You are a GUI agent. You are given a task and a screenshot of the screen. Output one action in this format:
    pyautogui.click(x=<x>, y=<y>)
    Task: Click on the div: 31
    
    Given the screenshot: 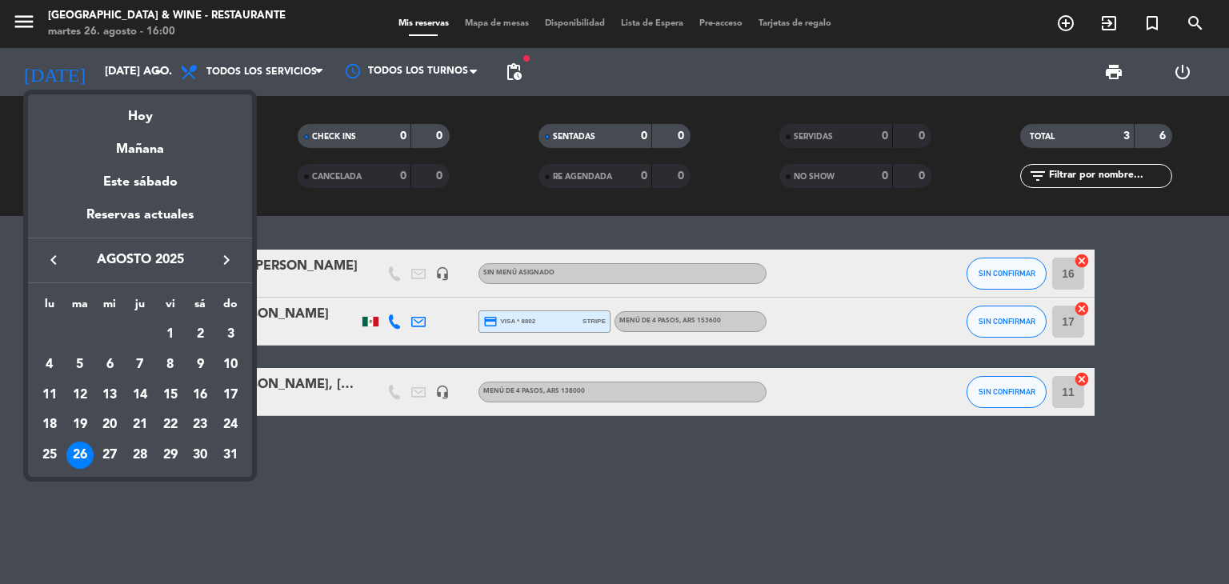 What is the action you would take?
    pyautogui.click(x=230, y=455)
    